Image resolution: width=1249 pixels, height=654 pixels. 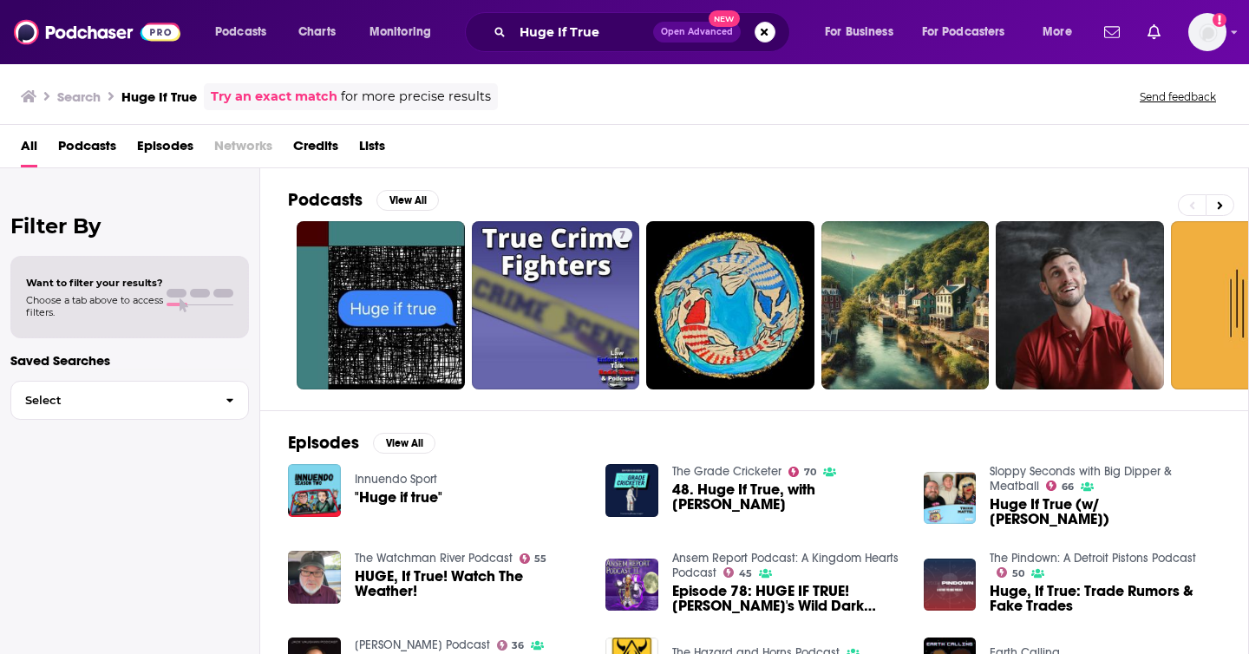 What do you see at coordinates (631, 490) in the screenshot?
I see `img: 48. Huge If True, with Brad Hodge` at bounding box center [631, 490].